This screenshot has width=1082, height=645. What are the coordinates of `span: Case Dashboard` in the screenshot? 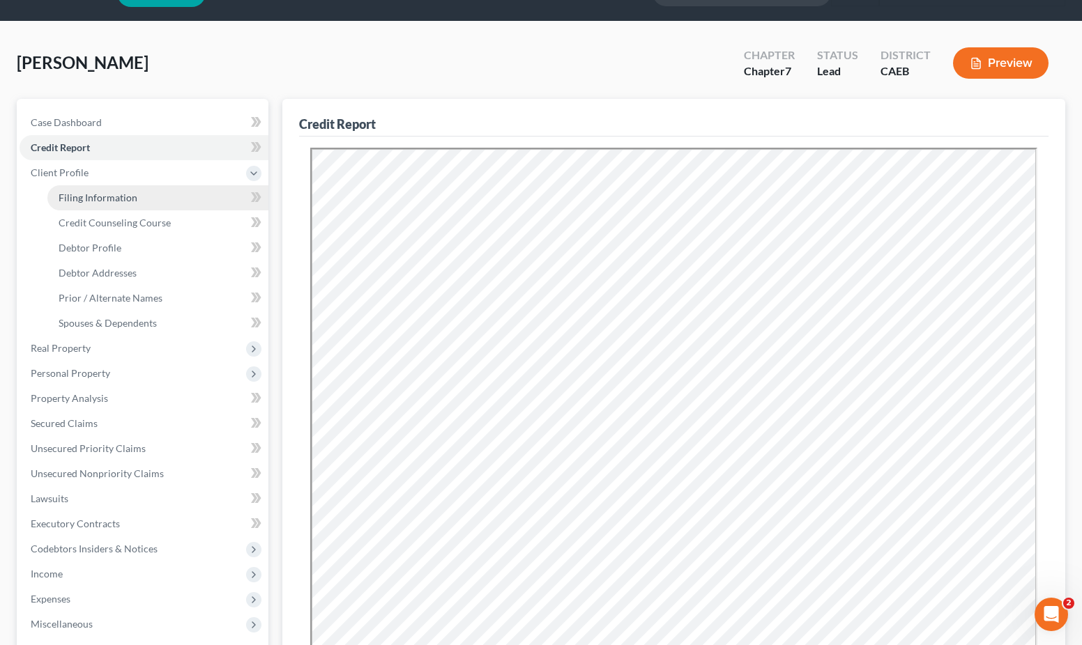 It's located at (66, 122).